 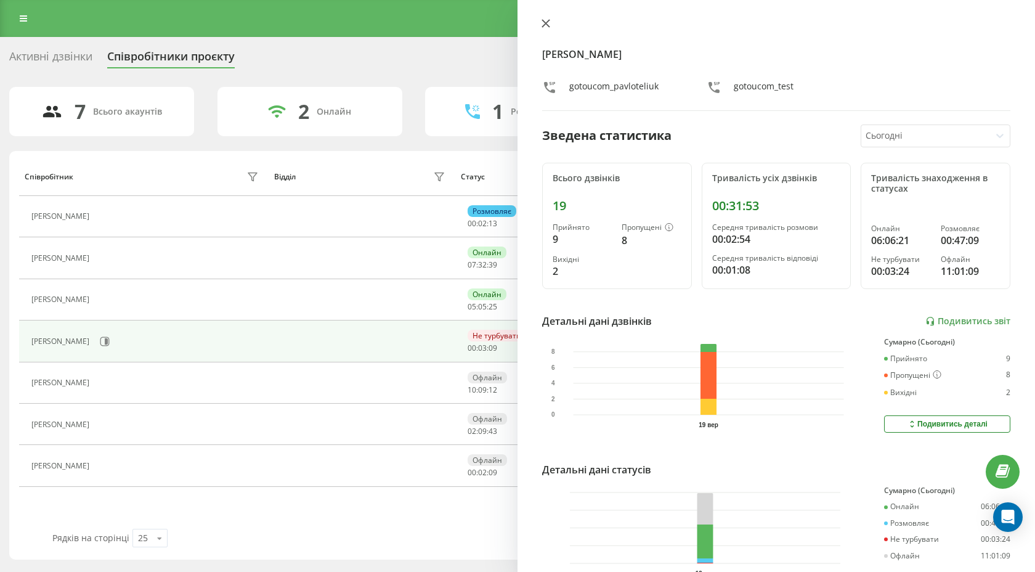 What do you see at coordinates (493, 389) in the screenshot?
I see `span: 12` at bounding box center [493, 389].